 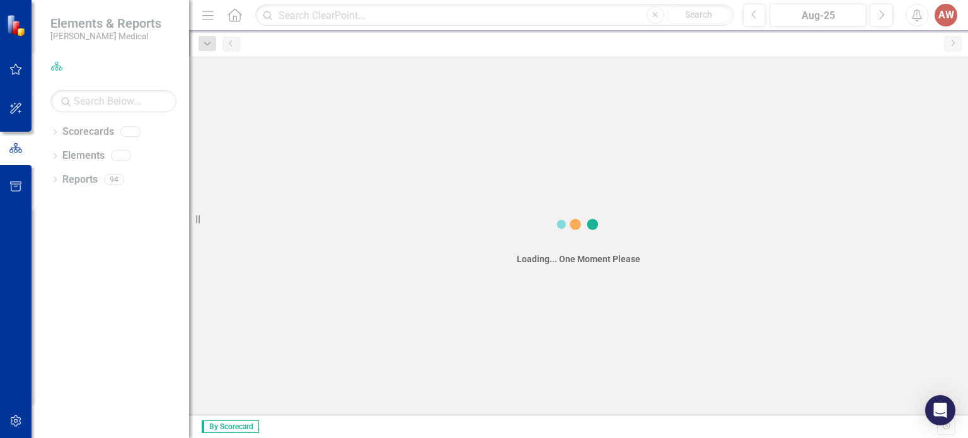 I want to click on span: Elements & Reports, so click(x=106, y=23).